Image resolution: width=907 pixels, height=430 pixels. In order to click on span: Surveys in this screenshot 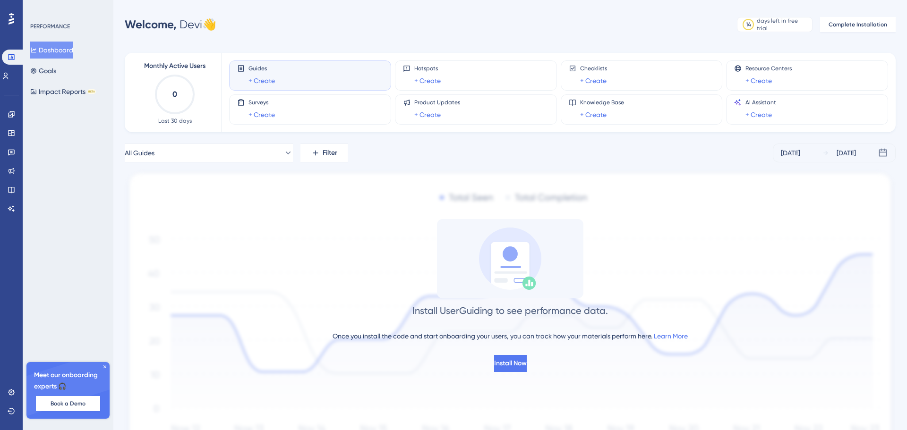, I will do `click(262, 102)`.